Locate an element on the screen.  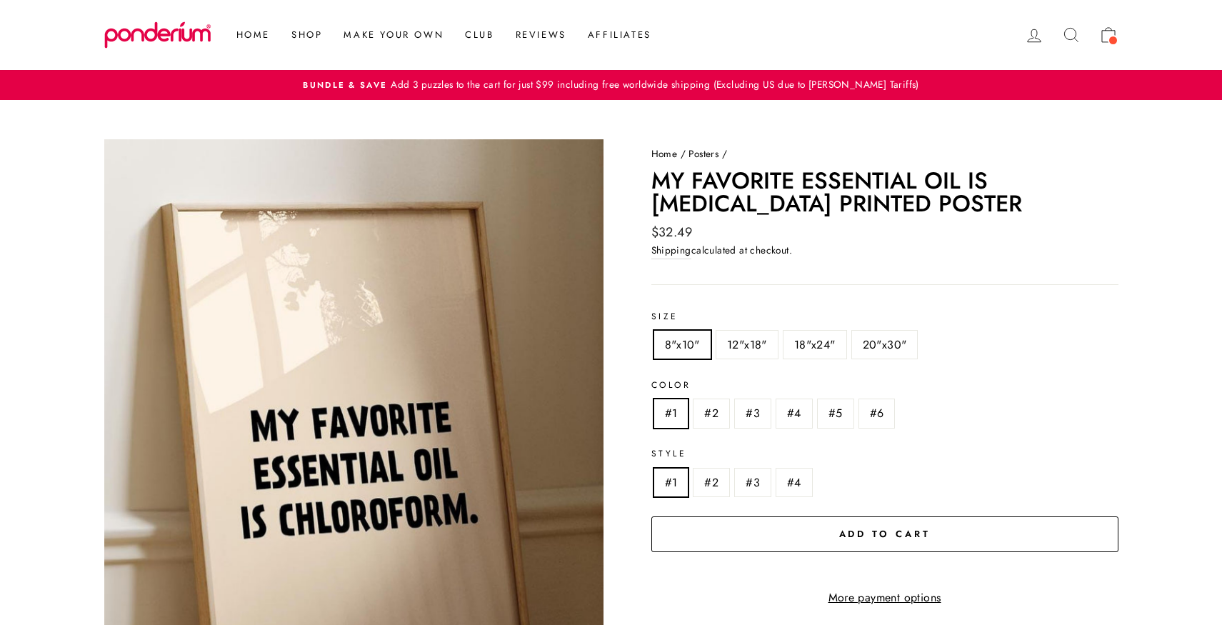
label: 8"x10" is located at coordinates (682, 345).